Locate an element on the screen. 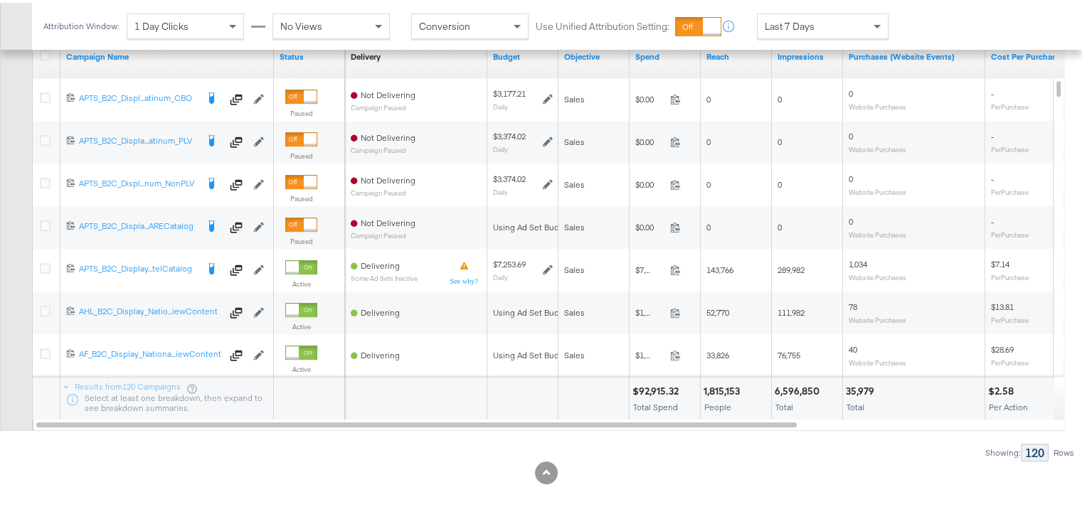  span: Launch ASC campaigns with greater speed and efficiency with these simple steps: is located at coordinates (138, 176).